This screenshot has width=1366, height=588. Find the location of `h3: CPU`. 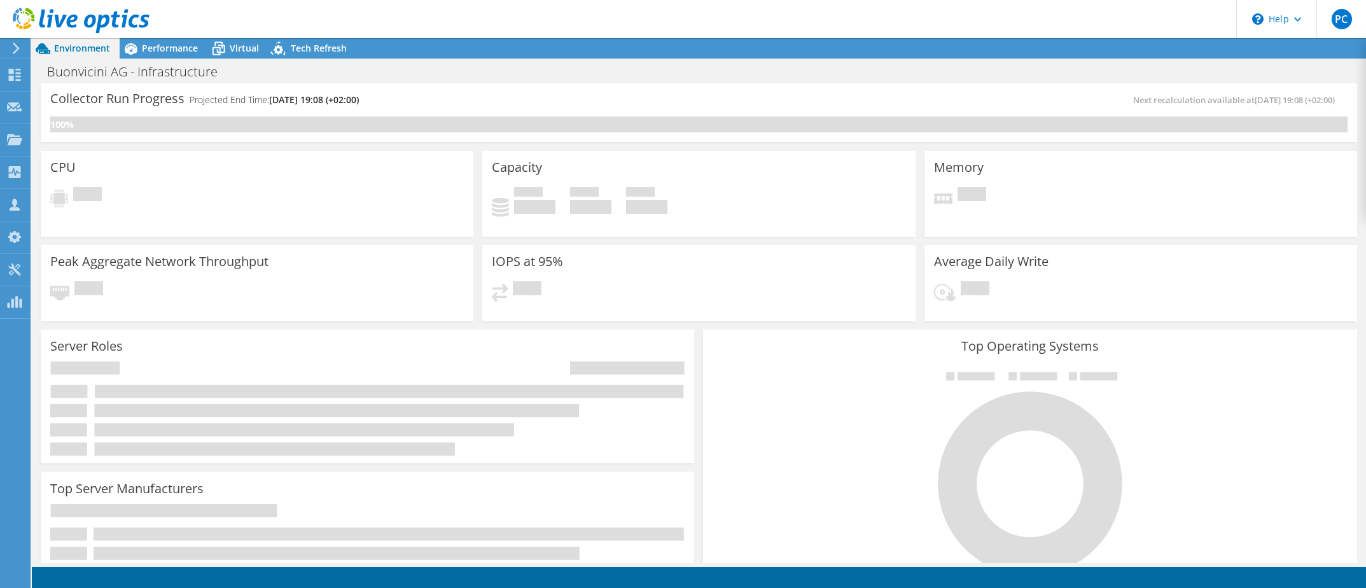

h3: CPU is located at coordinates (63, 167).